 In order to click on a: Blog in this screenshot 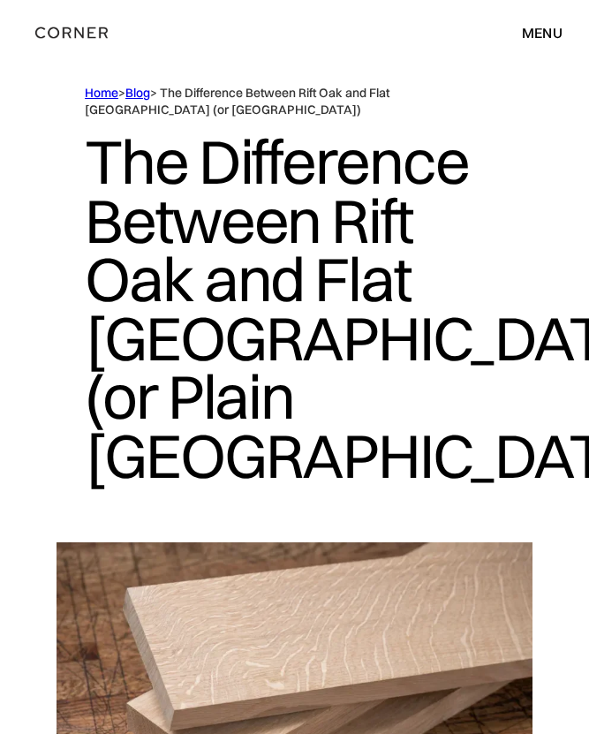, I will do `click(138, 93)`.